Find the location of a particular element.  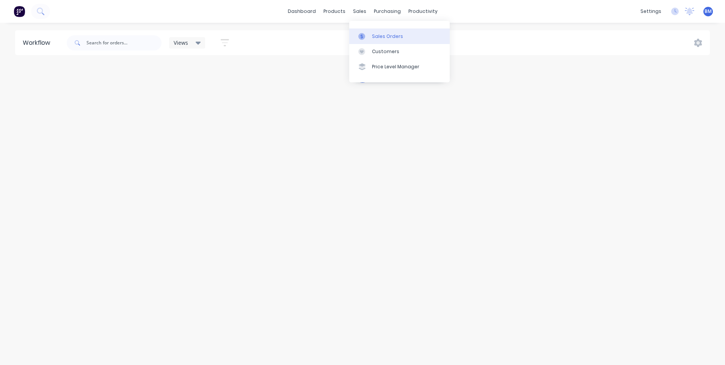

a: Price Level Manager is located at coordinates (399, 67).